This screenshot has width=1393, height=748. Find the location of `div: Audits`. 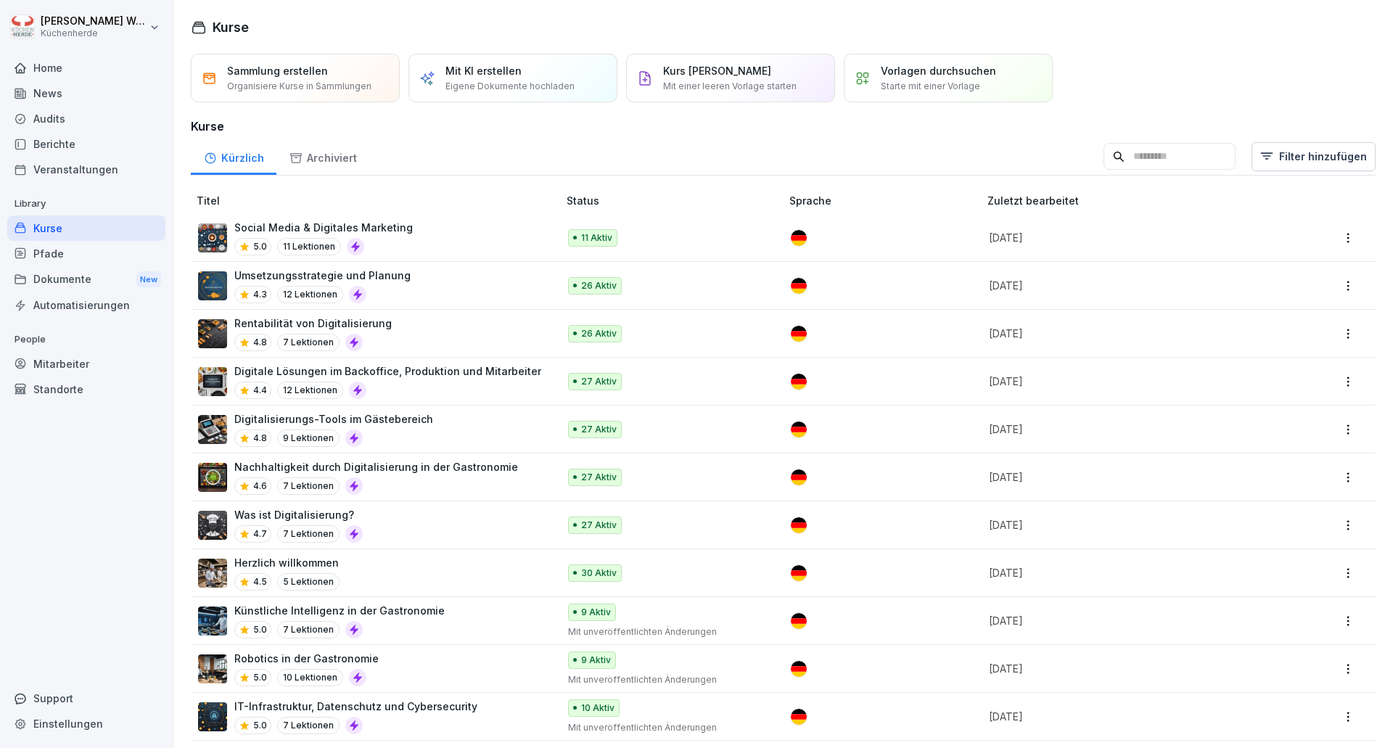

div: Audits is located at coordinates (86, 118).